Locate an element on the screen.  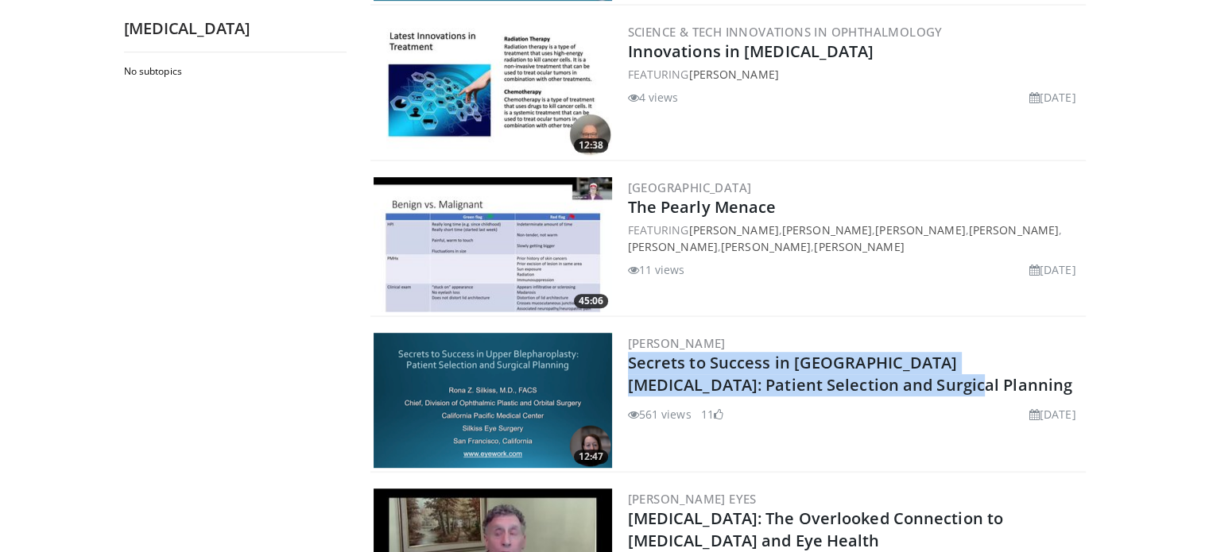
span: 12:47 is located at coordinates (591, 457).